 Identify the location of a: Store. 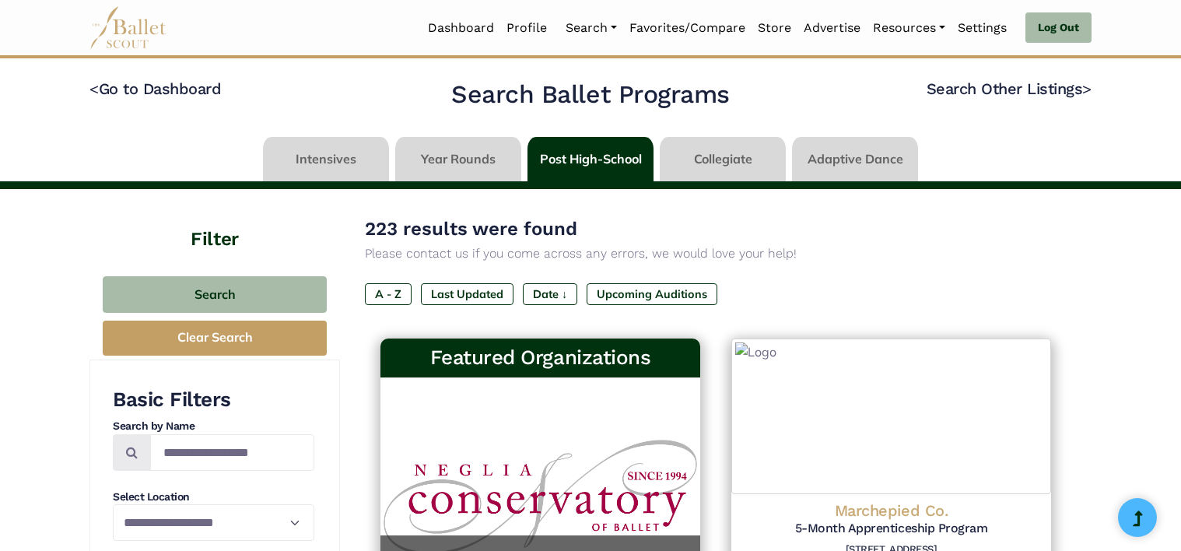
(774, 28).